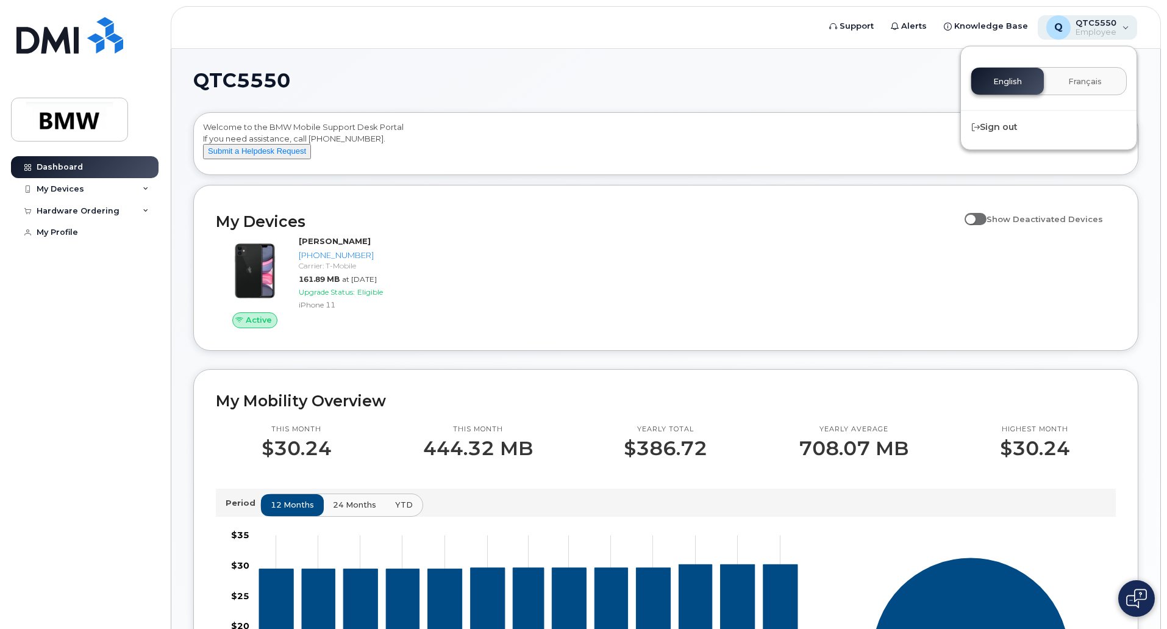 This screenshot has width=1167, height=629. What do you see at coordinates (240, 595) in the screenshot?
I see `tspan: $25` at bounding box center [240, 595].